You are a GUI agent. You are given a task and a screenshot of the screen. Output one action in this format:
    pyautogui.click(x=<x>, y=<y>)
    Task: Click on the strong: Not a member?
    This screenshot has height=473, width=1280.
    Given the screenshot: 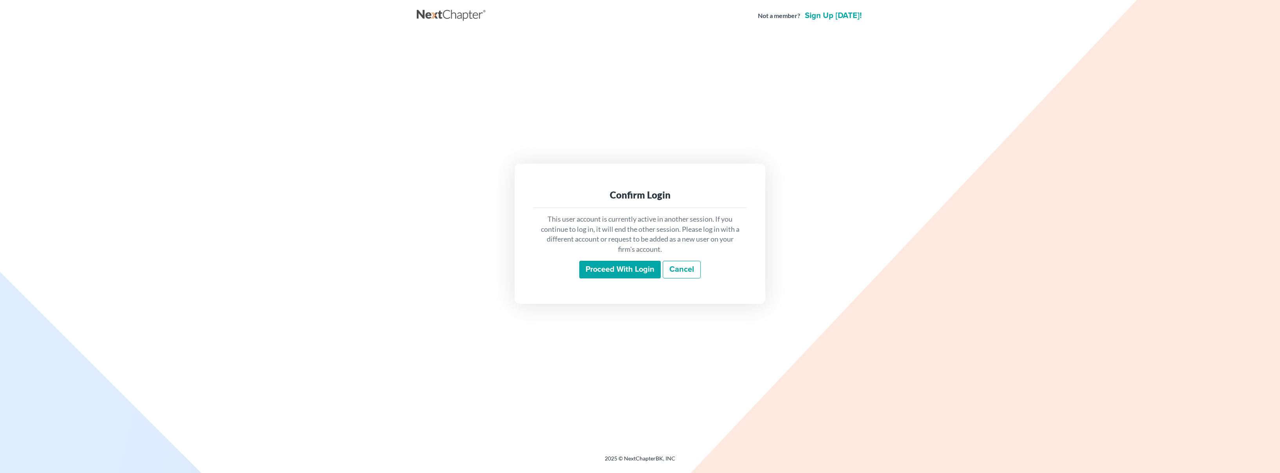 What is the action you would take?
    pyautogui.click(x=779, y=16)
    